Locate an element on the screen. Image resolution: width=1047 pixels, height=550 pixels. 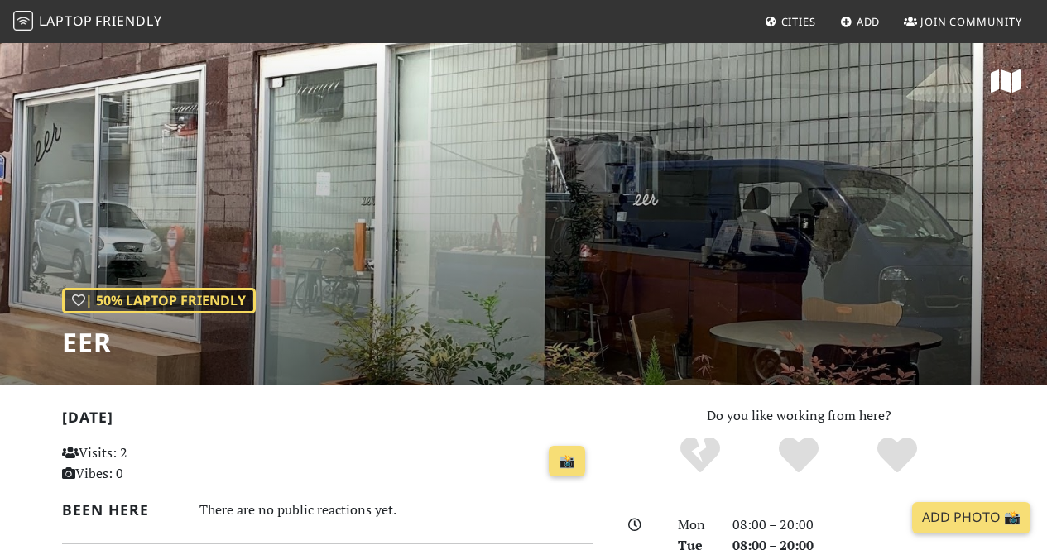
div: | 50% Laptop Friendly is located at coordinates (159, 301).